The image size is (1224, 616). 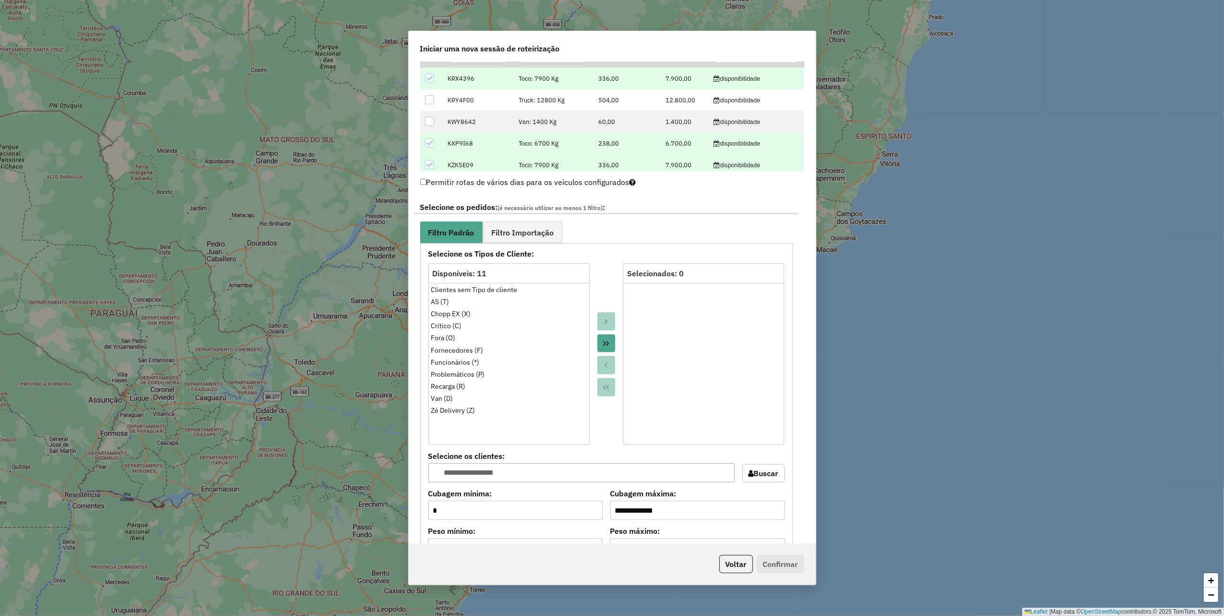 What do you see at coordinates (627, 100) in the screenshot?
I see `td: 504,00` at bounding box center [627, 100].